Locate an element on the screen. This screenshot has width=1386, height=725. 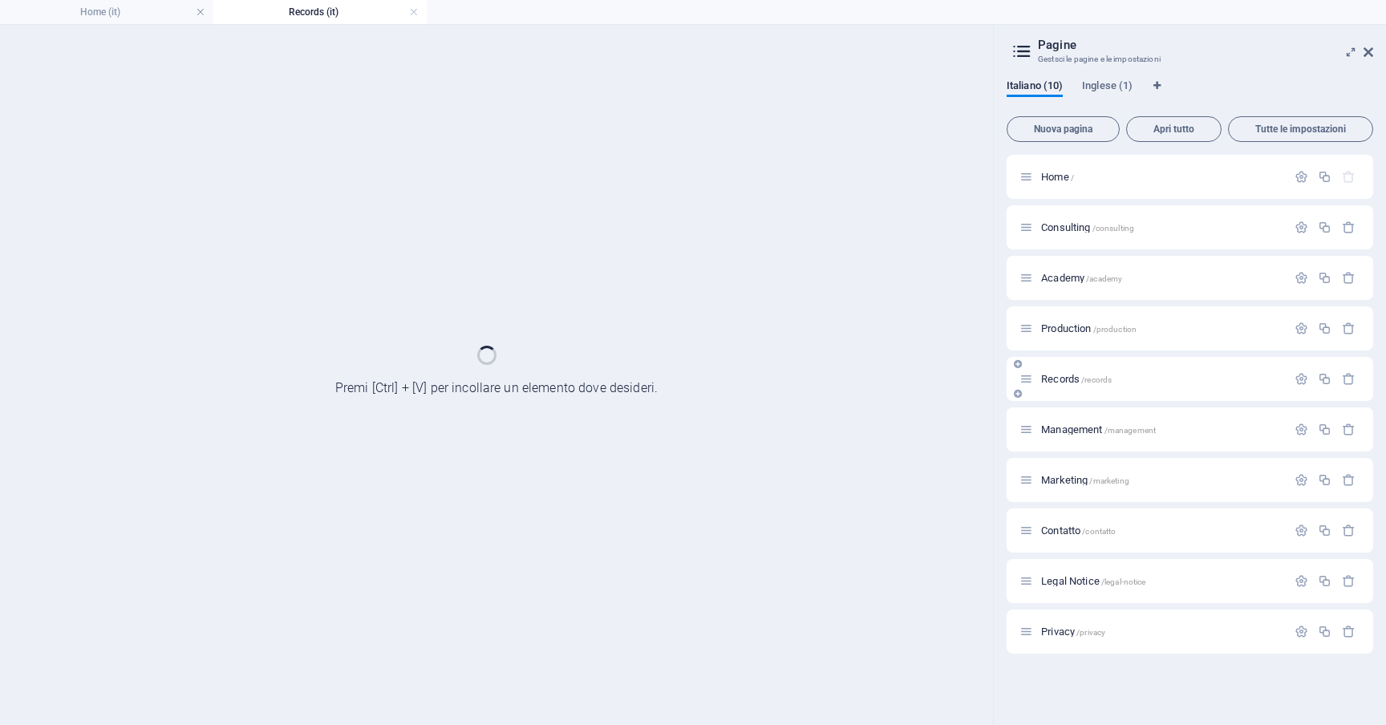
div: Management/management is located at coordinates (1162, 429).